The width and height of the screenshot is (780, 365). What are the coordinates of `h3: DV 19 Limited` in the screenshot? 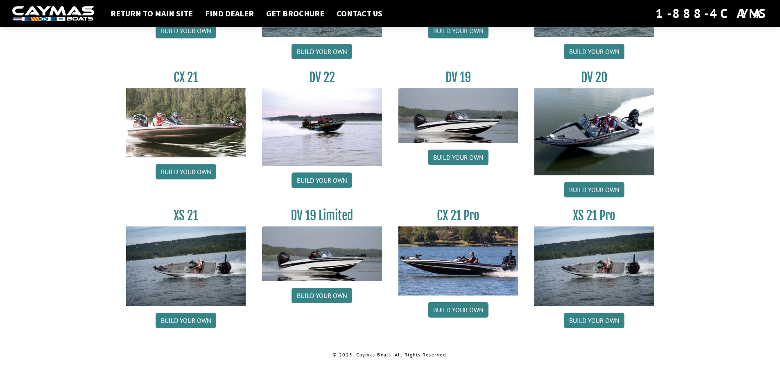 It's located at (322, 216).